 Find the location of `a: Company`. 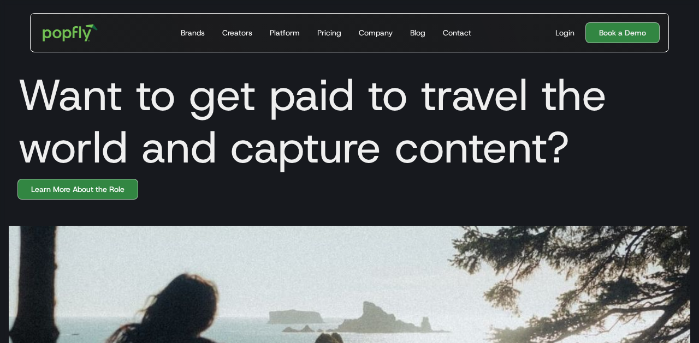

a: Company is located at coordinates (376, 33).